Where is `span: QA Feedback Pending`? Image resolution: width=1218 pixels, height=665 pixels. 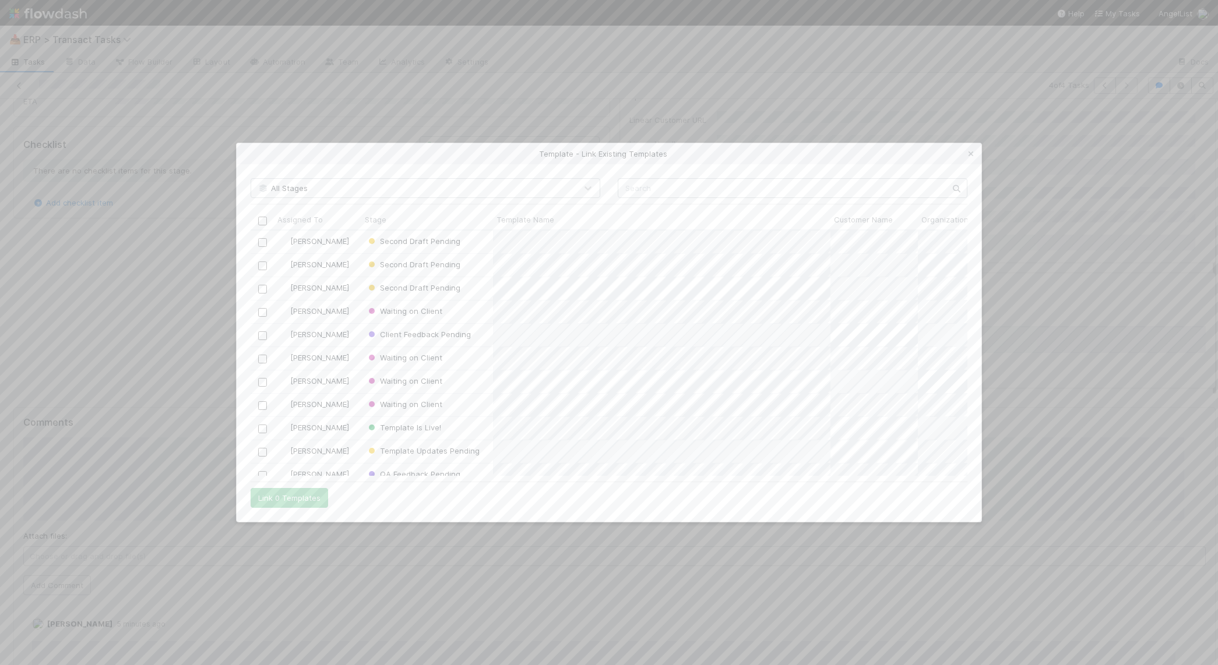
span: QA Feedback Pending is located at coordinates (413, 474).